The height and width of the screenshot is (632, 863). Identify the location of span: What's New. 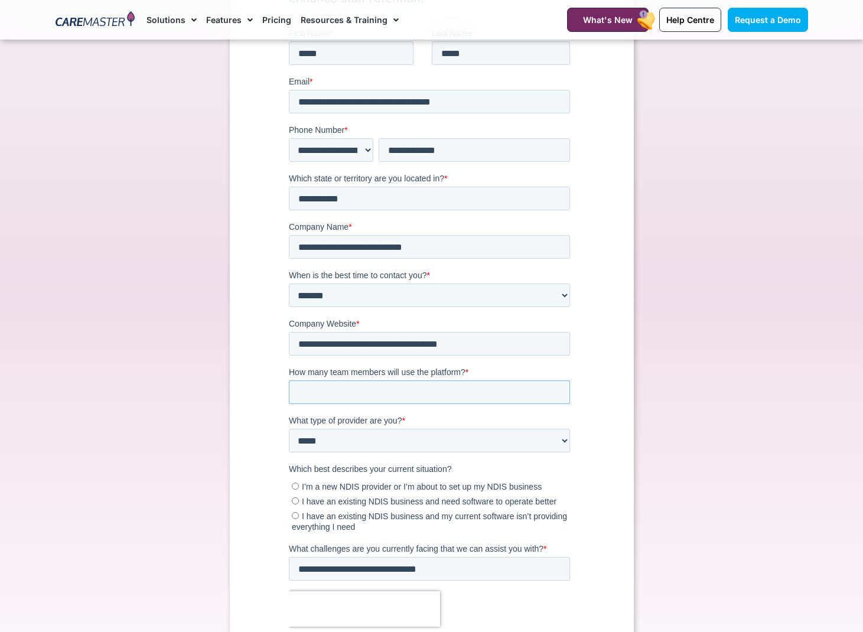
(608, 19).